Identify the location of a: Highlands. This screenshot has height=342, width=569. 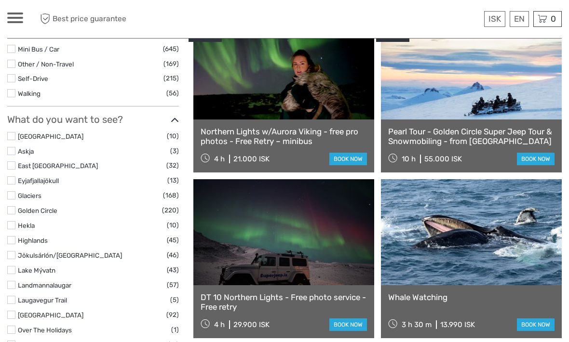
(33, 241).